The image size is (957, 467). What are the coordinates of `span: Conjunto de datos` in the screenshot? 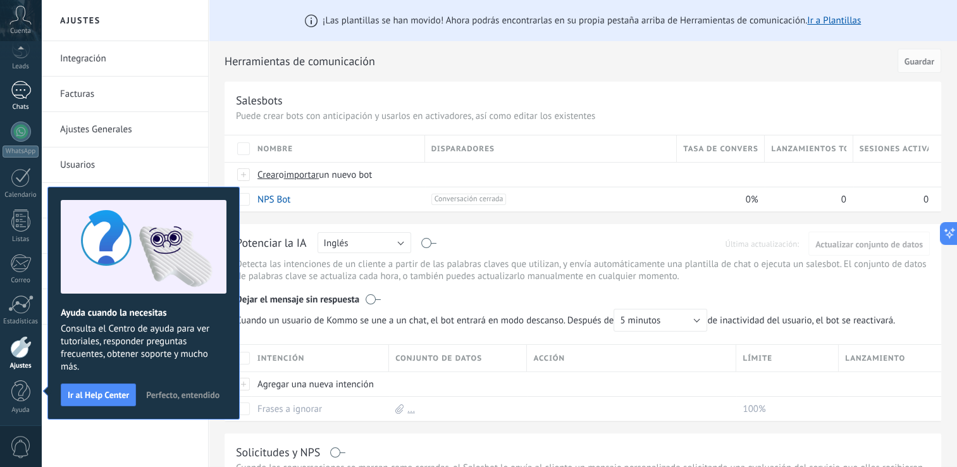 It's located at (438, 358).